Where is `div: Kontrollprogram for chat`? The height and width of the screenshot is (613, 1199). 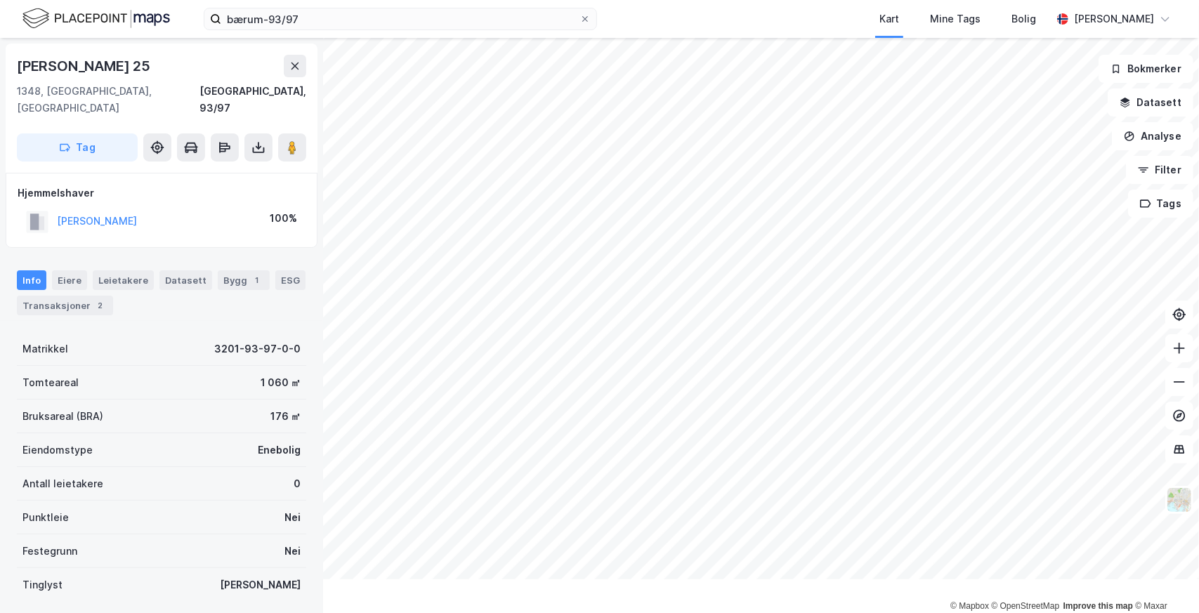 div: Kontrollprogram for chat is located at coordinates (1164, 580).